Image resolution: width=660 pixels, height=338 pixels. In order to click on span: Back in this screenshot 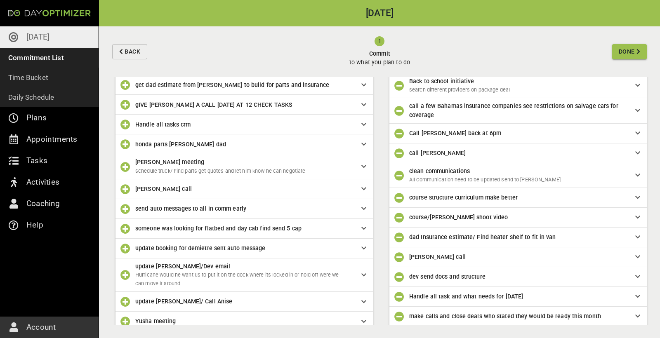, I will do `click(132, 52)`.